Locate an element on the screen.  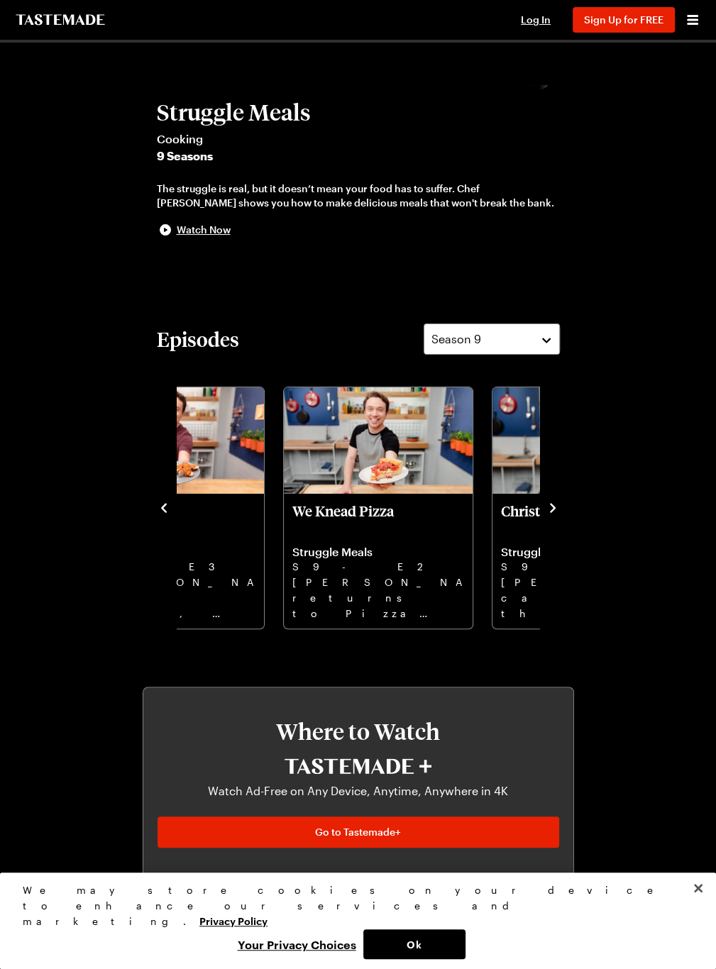
button: Open menu is located at coordinates (692, 20).